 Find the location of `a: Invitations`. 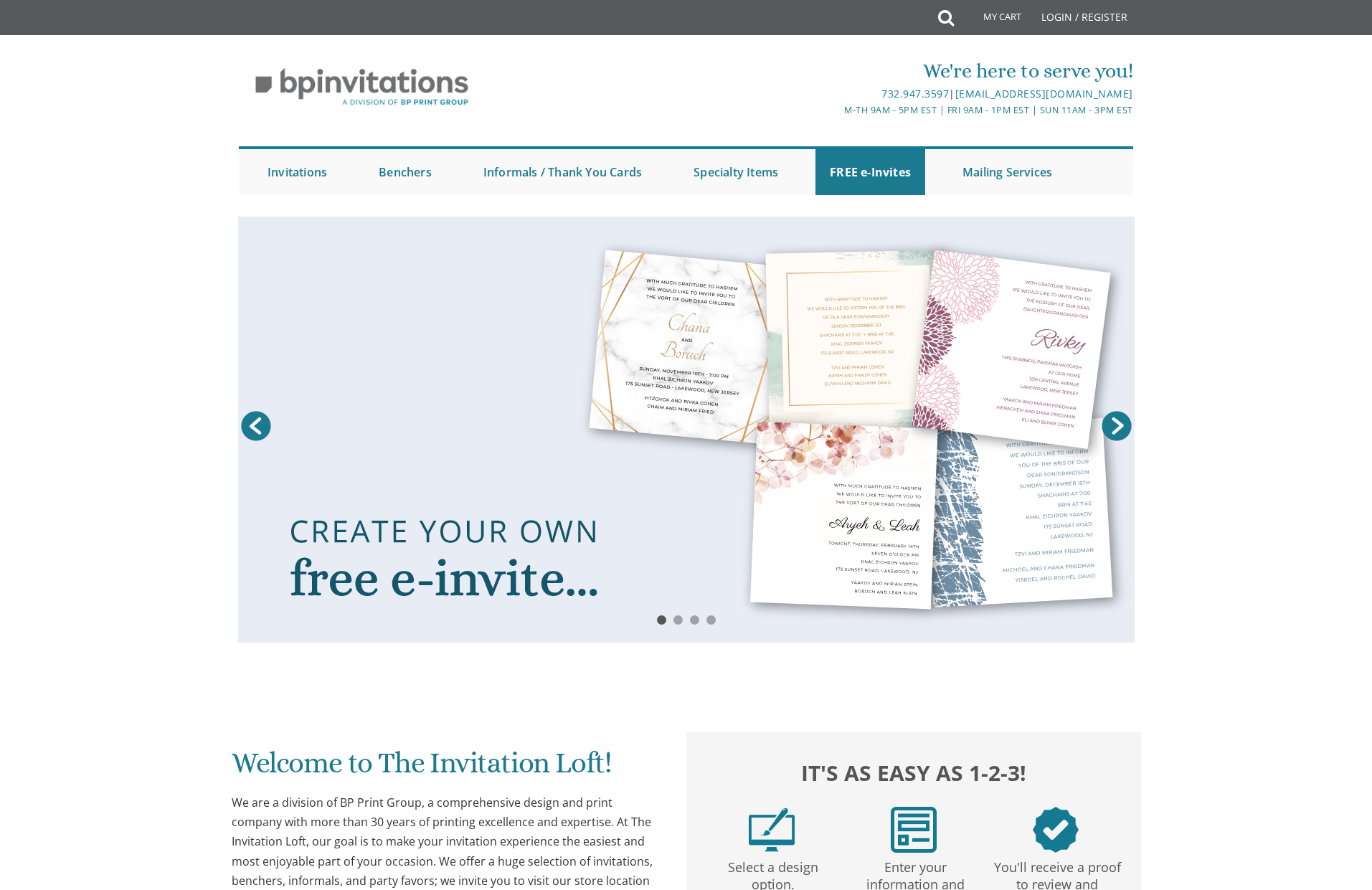

a: Invitations is located at coordinates (297, 172).